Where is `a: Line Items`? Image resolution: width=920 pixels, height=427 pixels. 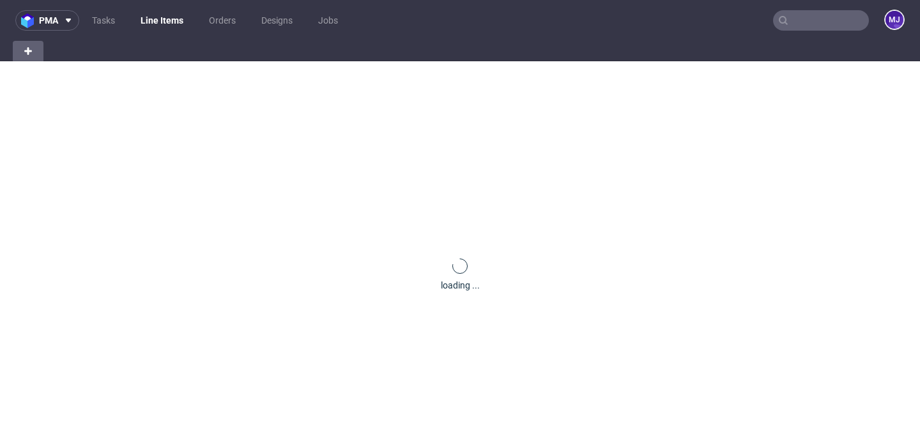
a: Line Items is located at coordinates (162, 20).